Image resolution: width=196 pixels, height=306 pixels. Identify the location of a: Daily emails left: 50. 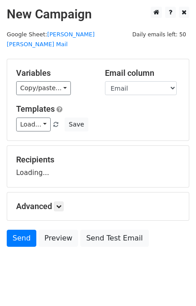
(159, 34).